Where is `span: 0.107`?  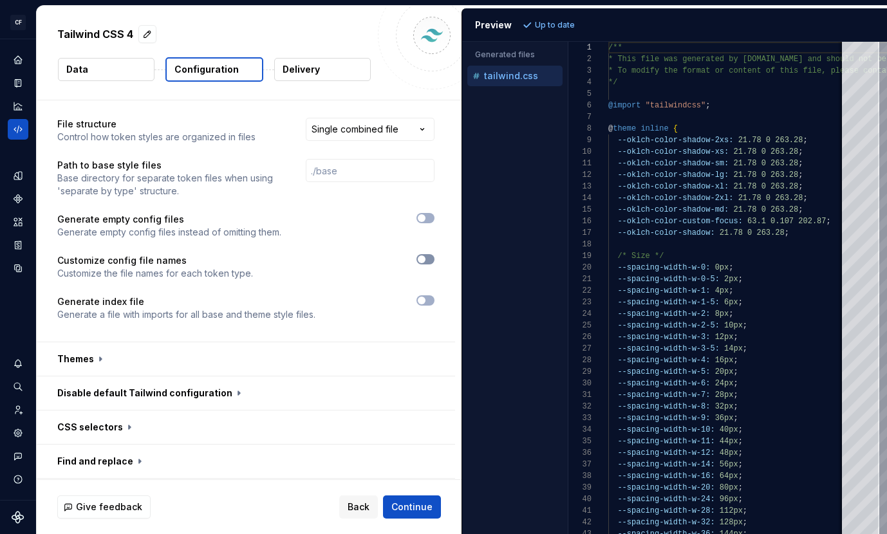 span: 0.107 is located at coordinates (782, 221).